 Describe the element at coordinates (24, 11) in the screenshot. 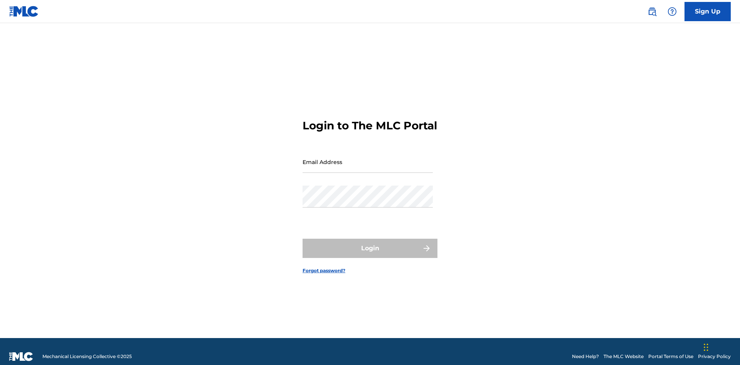

I see `img: MLC Logo` at that location.